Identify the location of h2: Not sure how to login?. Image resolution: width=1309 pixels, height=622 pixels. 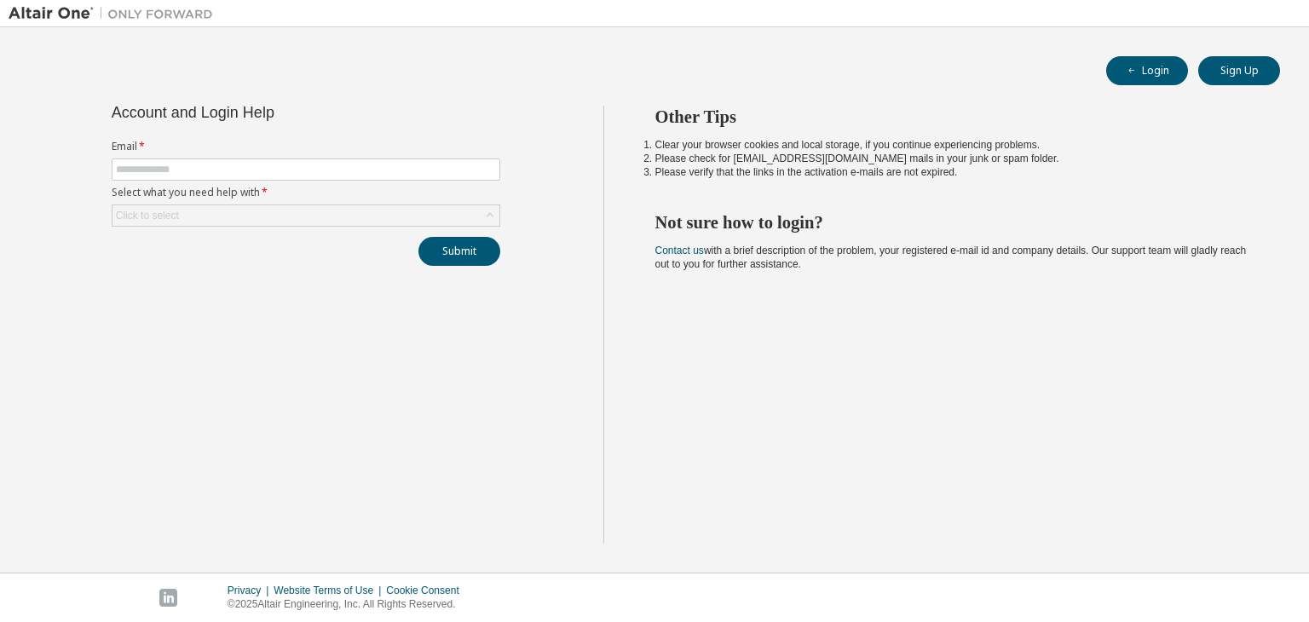
(952, 222).